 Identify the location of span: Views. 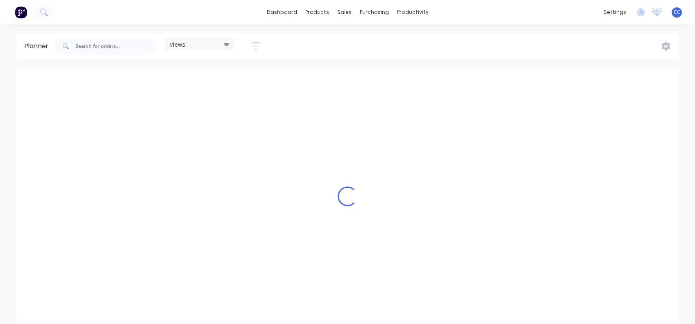
(177, 44).